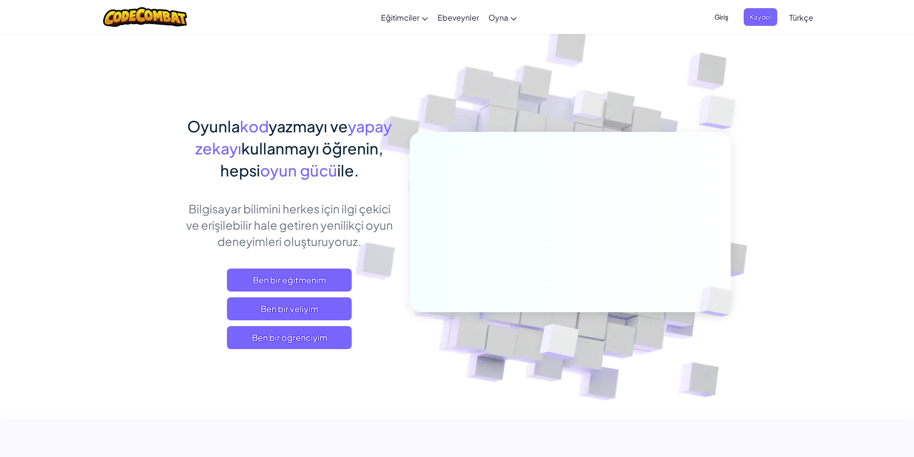 This screenshot has height=457, width=914. Describe the element at coordinates (289, 338) in the screenshot. I see `span: Ben bir öğrenciyim` at that location.